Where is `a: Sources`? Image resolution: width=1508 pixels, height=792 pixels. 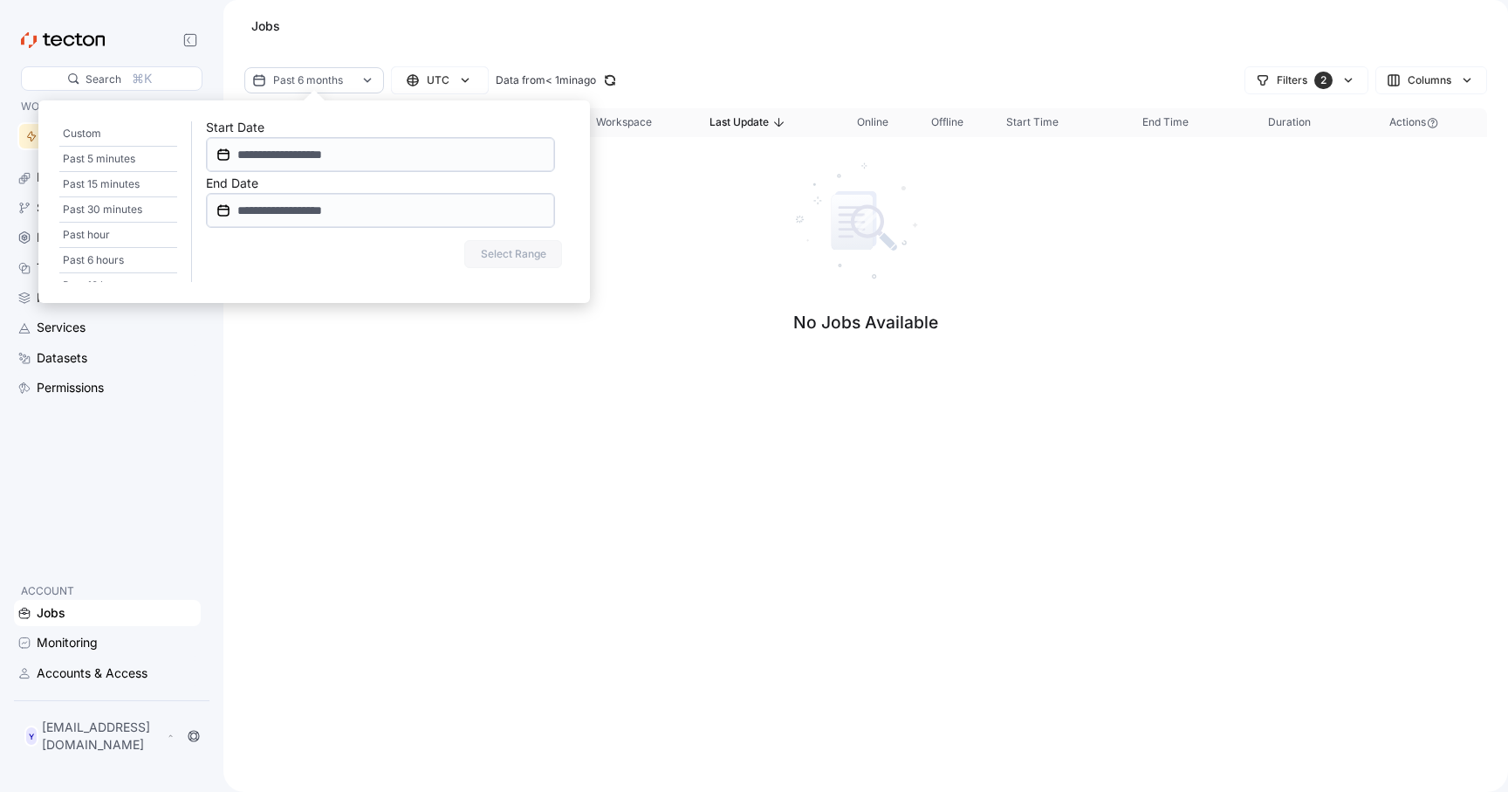
a: Sources is located at coordinates (107, 208).